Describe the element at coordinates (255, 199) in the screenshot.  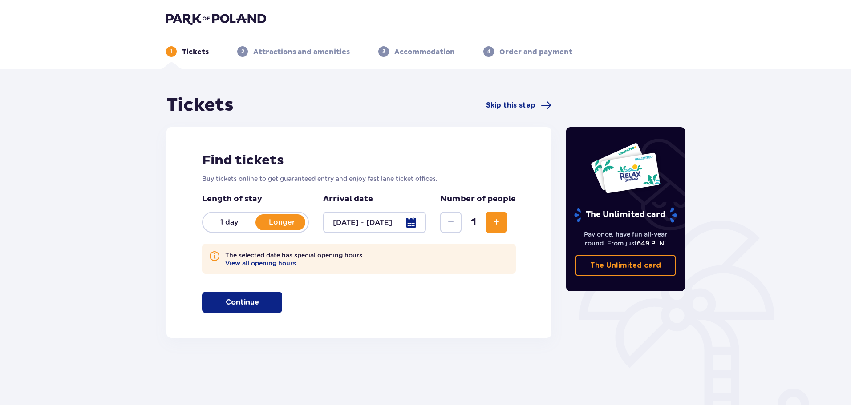
I see `p: Length of stay` at that location.